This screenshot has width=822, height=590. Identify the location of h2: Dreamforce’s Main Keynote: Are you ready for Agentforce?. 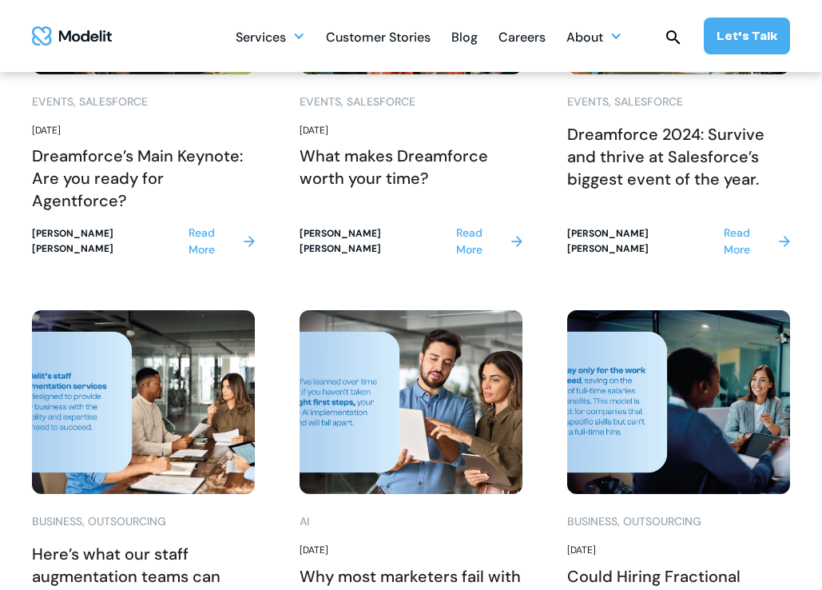
(143, 178).